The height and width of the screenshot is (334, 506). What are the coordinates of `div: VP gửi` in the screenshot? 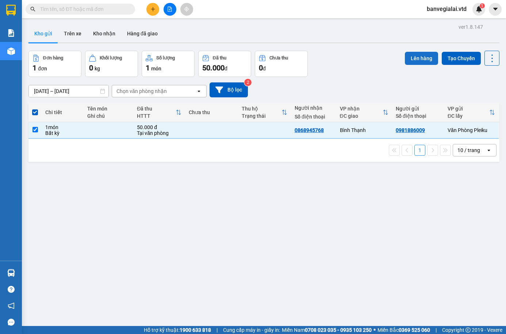 It's located at (468, 109).